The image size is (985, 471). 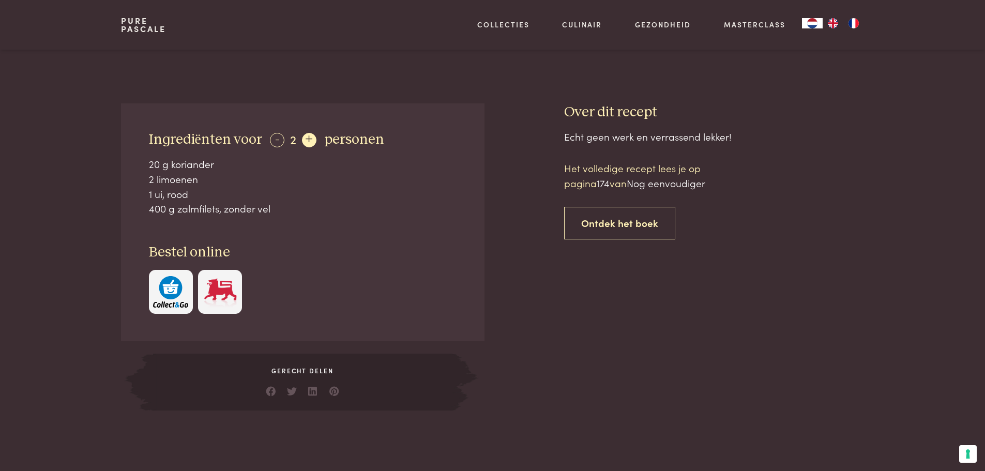 I want to click on div: 1 ui, rood, so click(x=303, y=194).